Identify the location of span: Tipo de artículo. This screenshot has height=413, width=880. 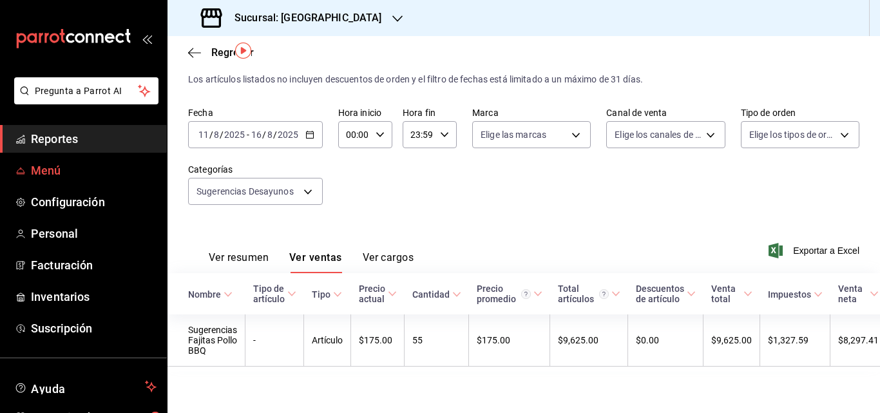
(274, 294).